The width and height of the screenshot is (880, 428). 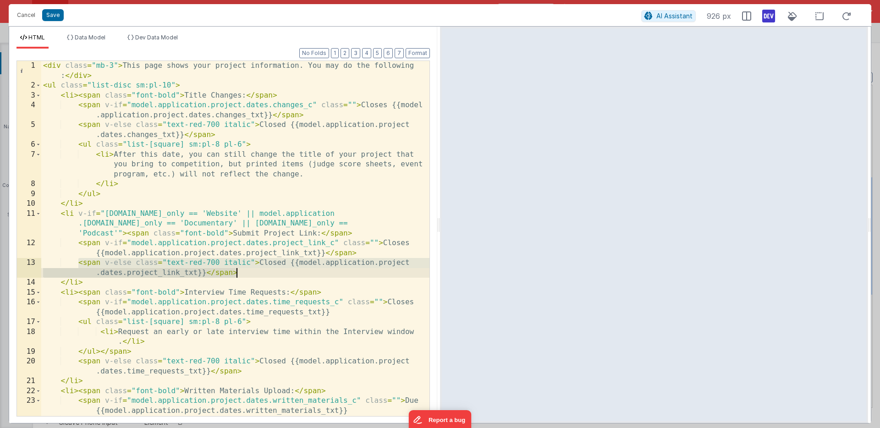 What do you see at coordinates (669, 16) in the screenshot?
I see `button: AI Assistant` at bounding box center [669, 16].